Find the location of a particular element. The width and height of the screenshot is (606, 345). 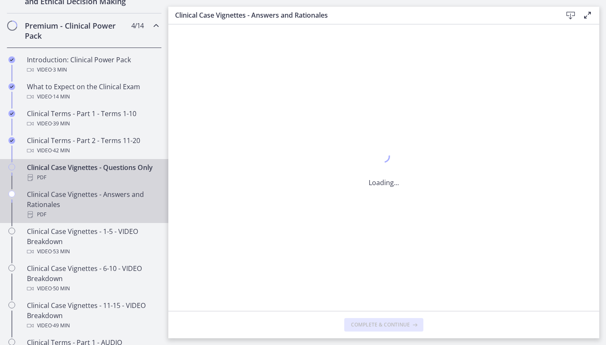

button: Complete & continue is located at coordinates (384, 325).